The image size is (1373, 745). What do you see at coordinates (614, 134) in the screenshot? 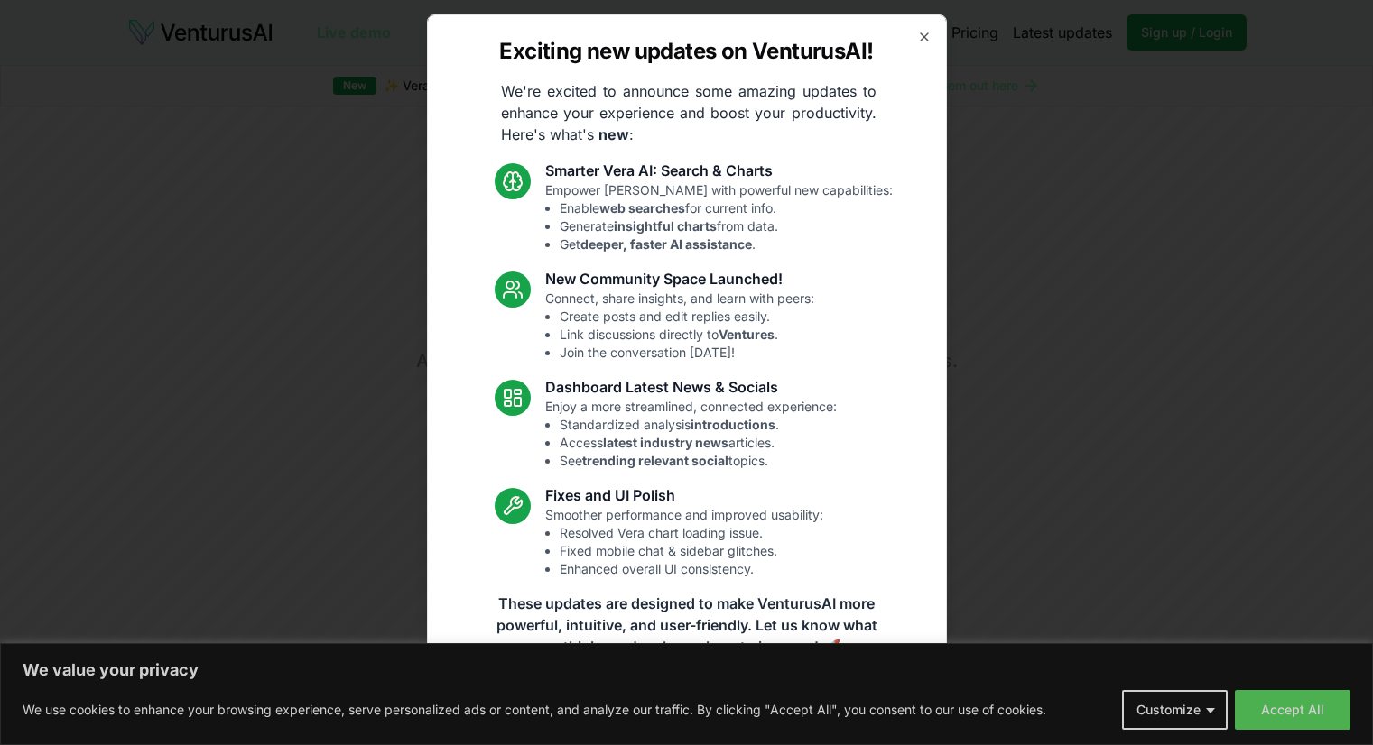
I see `strong: new` at bounding box center [614, 134].